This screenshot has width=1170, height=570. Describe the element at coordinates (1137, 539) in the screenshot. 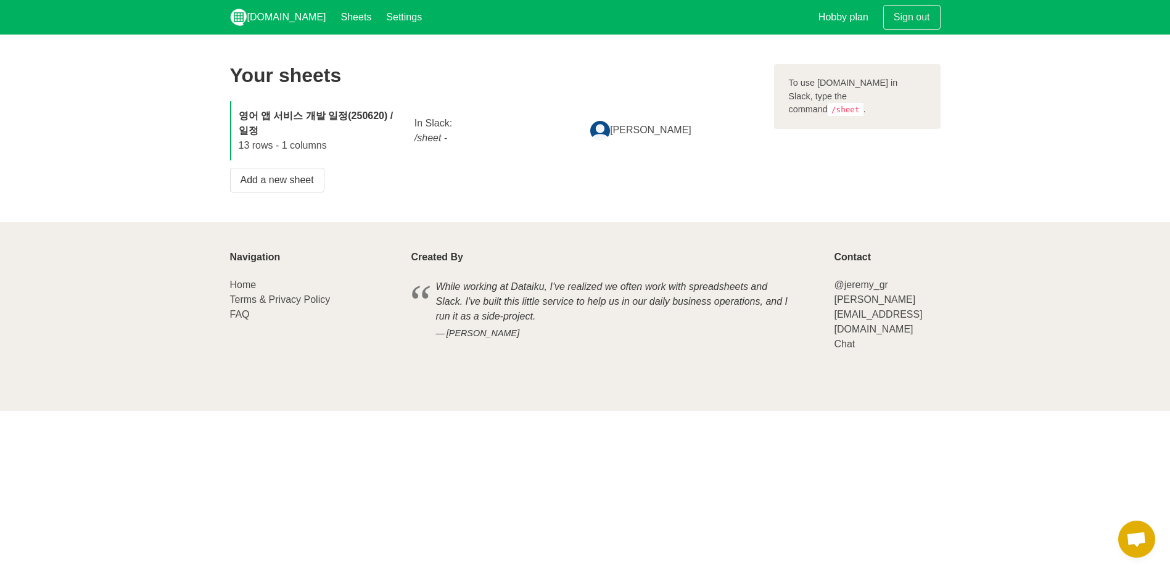

I see `div: Open chat` at that location.